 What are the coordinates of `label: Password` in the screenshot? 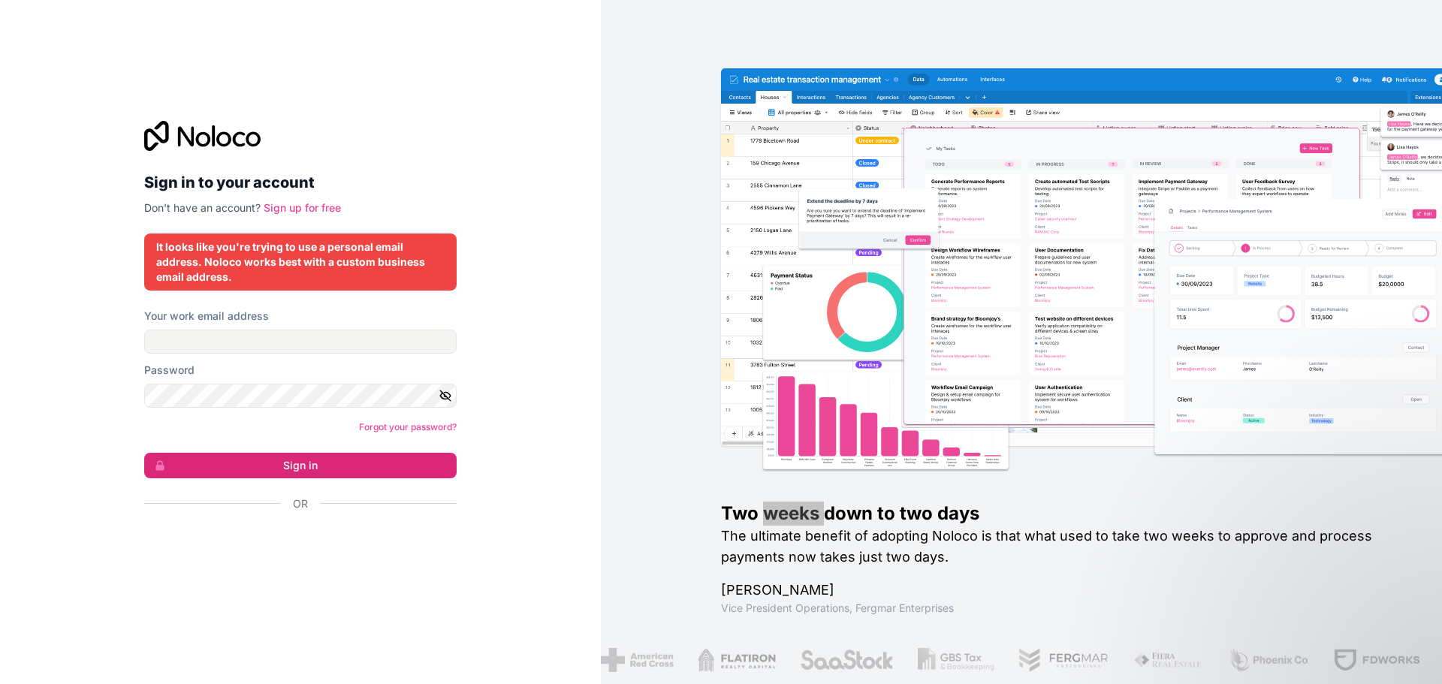 It's located at (169, 370).